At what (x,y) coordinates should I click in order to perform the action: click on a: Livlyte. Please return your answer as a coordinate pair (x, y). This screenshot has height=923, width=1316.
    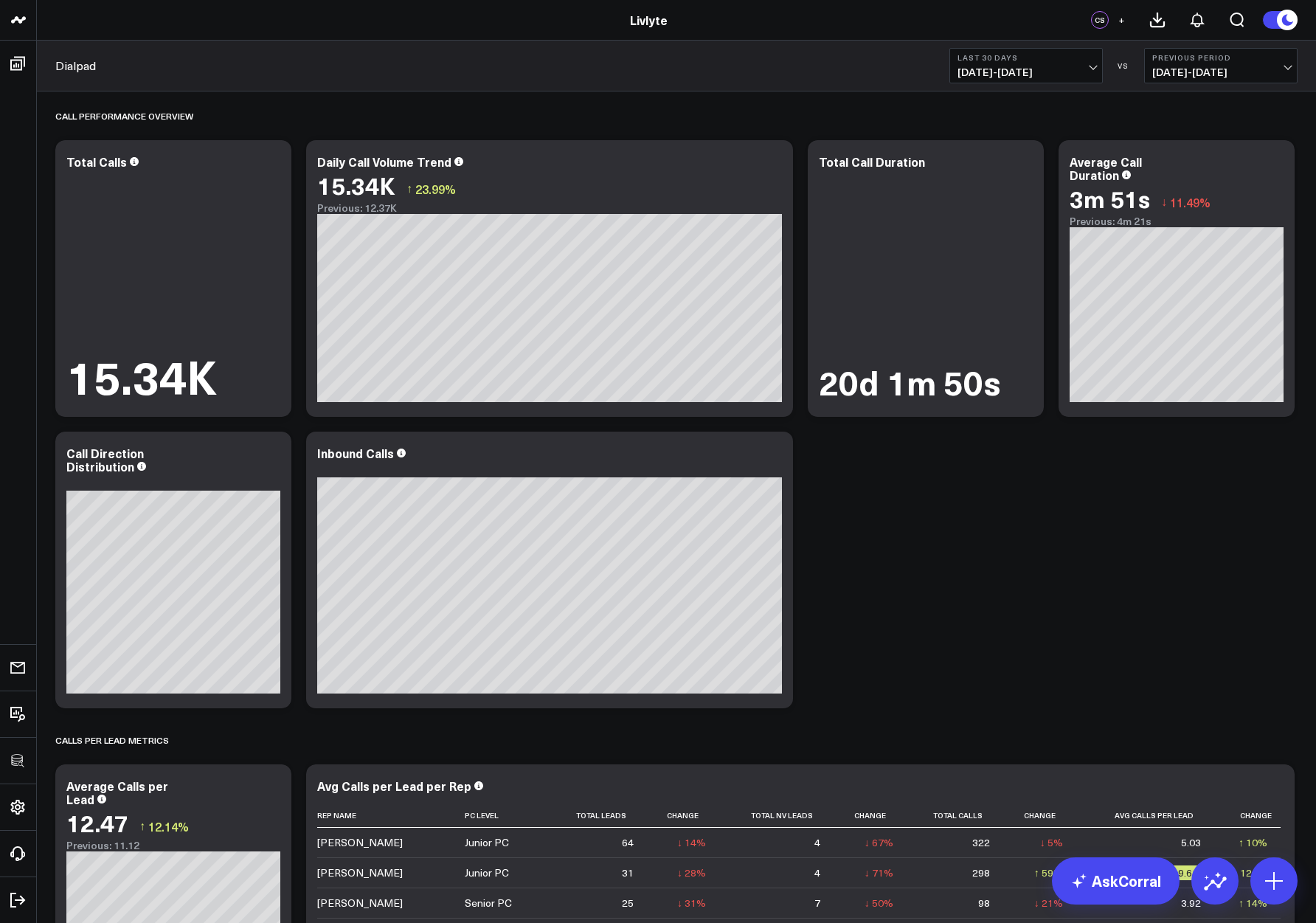
    Looking at the image, I should click on (648, 20).